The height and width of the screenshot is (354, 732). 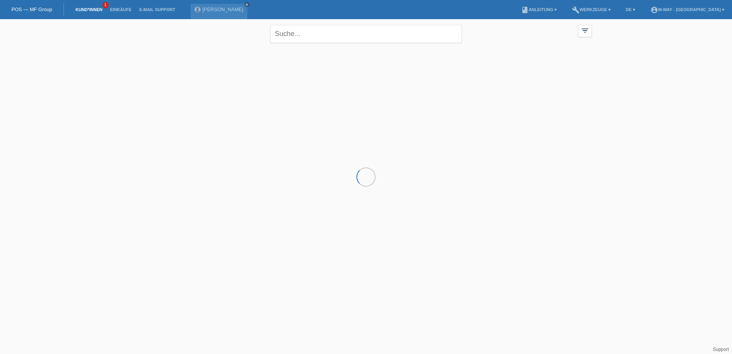 What do you see at coordinates (89, 10) in the screenshot?
I see `a: Kund*innen` at bounding box center [89, 10].